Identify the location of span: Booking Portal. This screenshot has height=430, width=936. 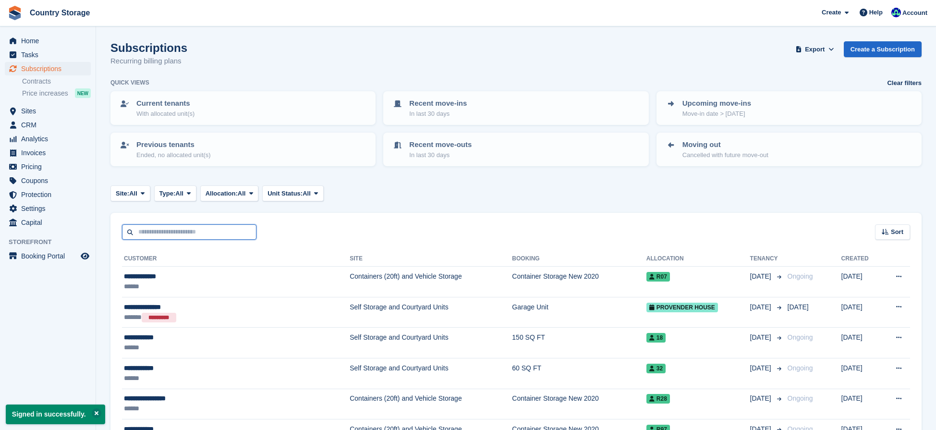
(50, 256).